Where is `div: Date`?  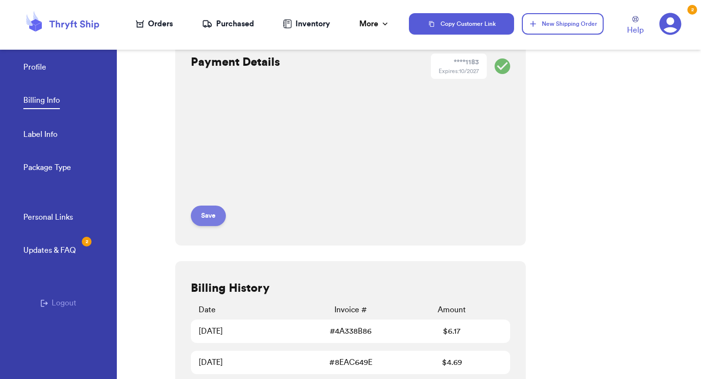 div: Date is located at coordinates (249, 310).